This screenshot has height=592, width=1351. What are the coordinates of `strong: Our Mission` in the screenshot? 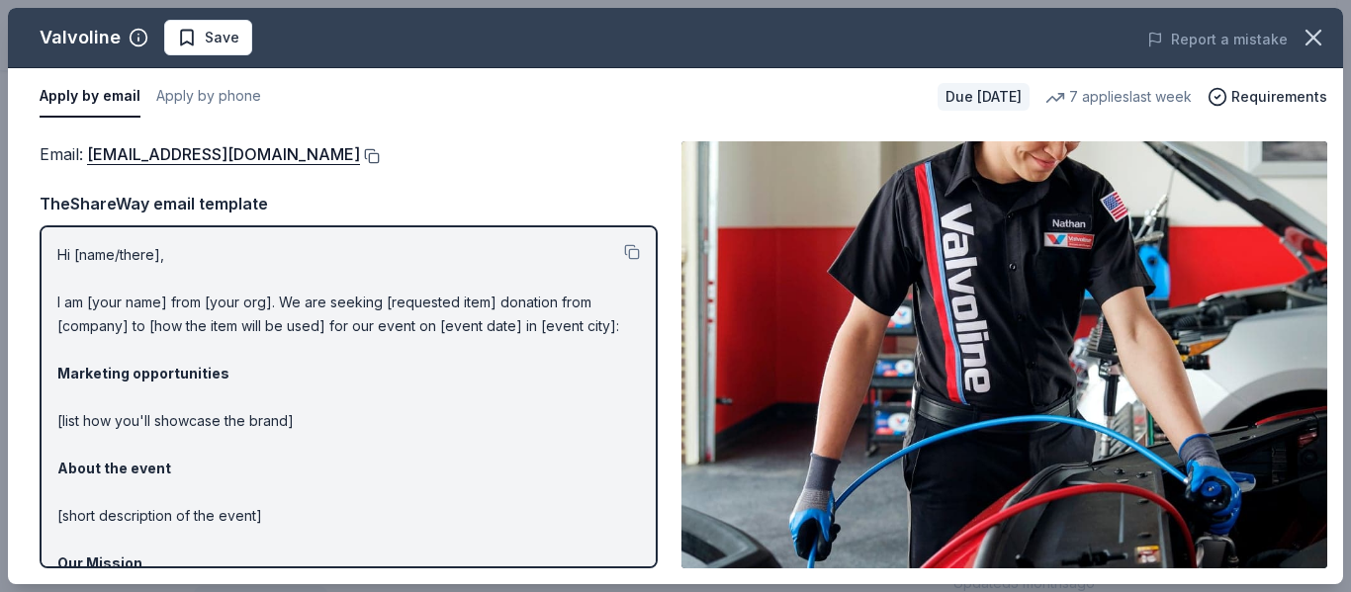 It's located at (100, 563).